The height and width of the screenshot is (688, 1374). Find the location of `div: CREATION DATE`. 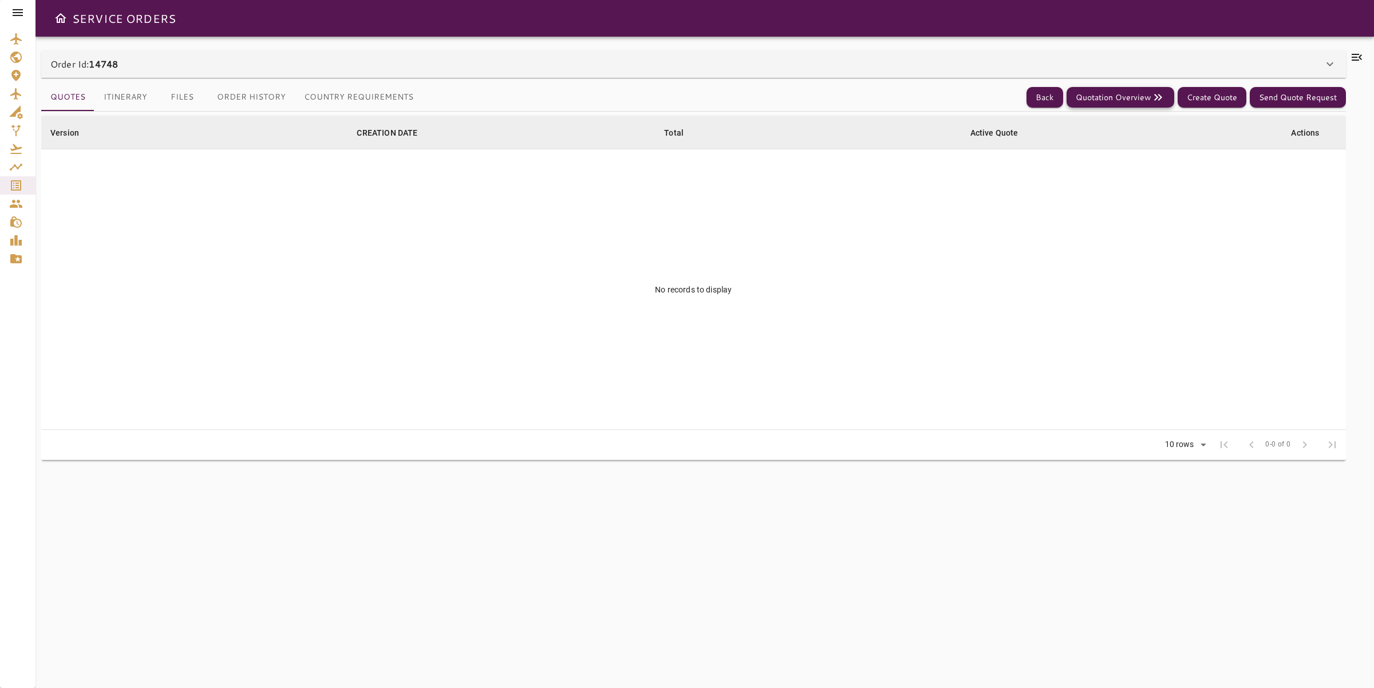

div: CREATION DATE is located at coordinates (387, 133).